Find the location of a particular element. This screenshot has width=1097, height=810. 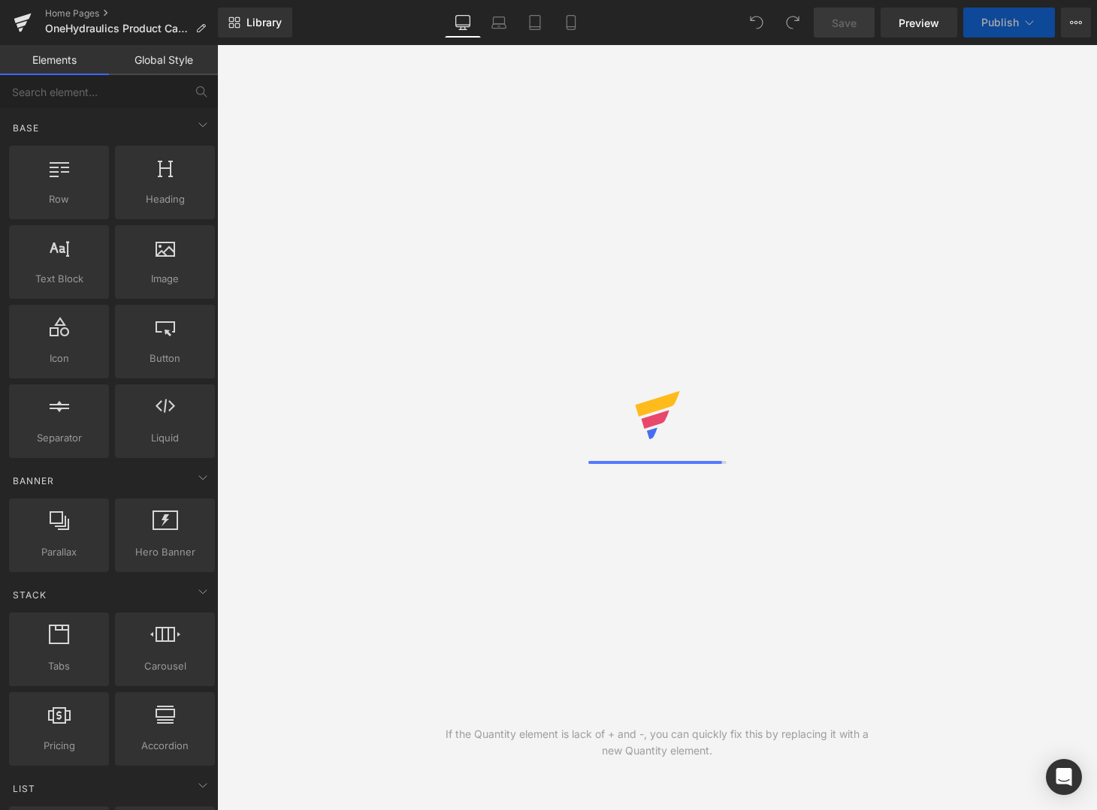

span: Text Block is located at coordinates (59, 279).